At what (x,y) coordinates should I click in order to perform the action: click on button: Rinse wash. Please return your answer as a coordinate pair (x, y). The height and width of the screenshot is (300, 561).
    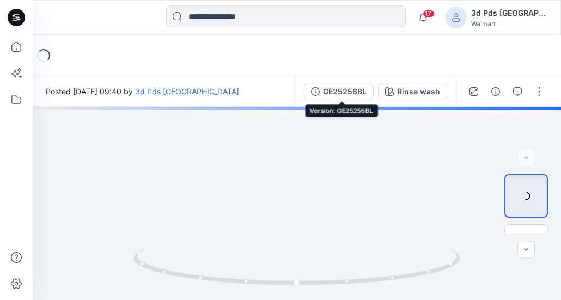
    Looking at the image, I should click on (412, 92).